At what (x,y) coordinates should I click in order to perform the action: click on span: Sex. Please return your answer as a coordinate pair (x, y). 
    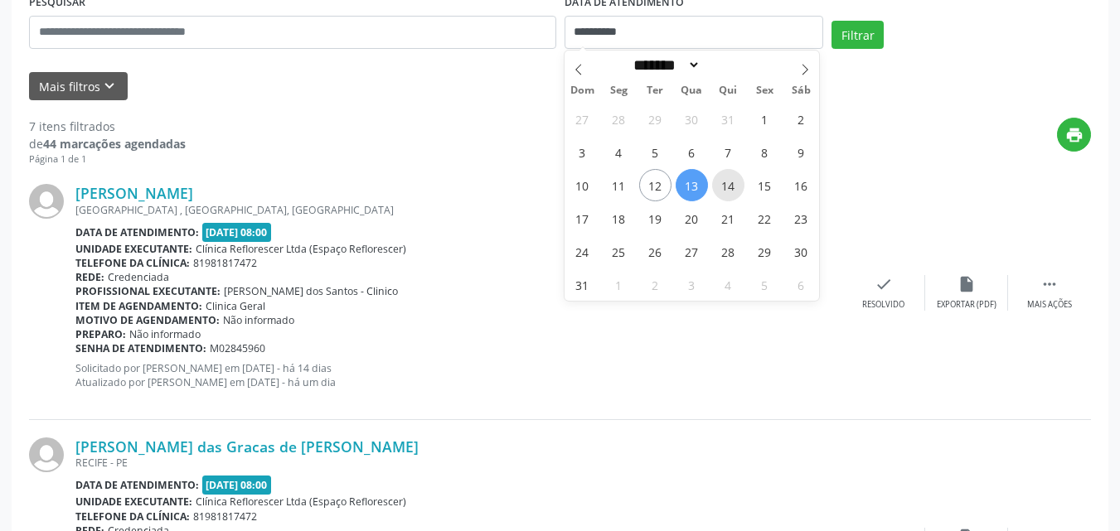
    Looking at the image, I should click on (764, 90).